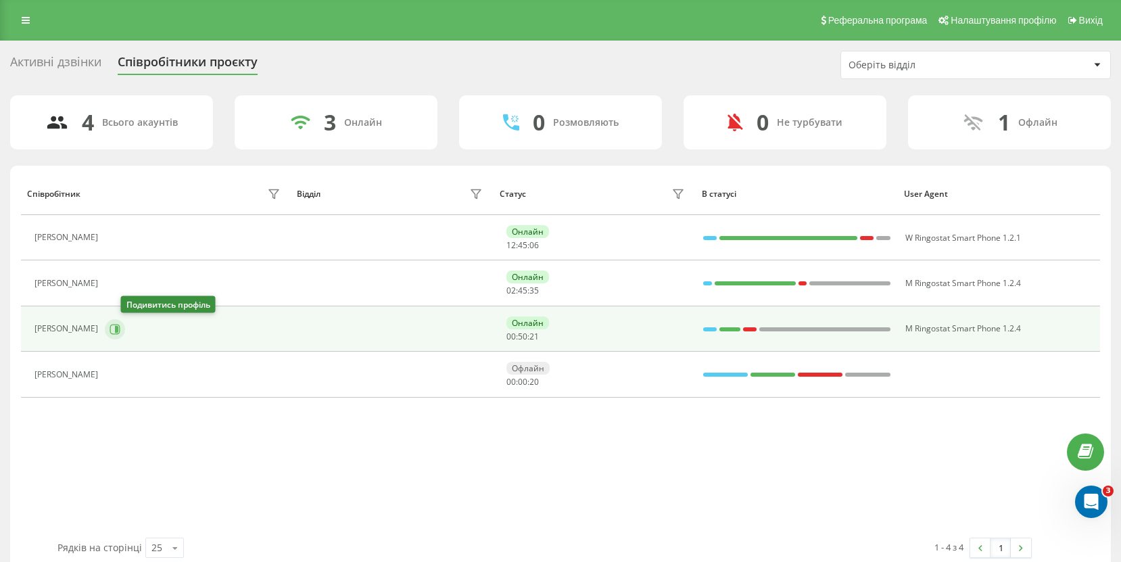  What do you see at coordinates (586, 122) in the screenshot?
I see `div: Розмовляють` at bounding box center [586, 122].